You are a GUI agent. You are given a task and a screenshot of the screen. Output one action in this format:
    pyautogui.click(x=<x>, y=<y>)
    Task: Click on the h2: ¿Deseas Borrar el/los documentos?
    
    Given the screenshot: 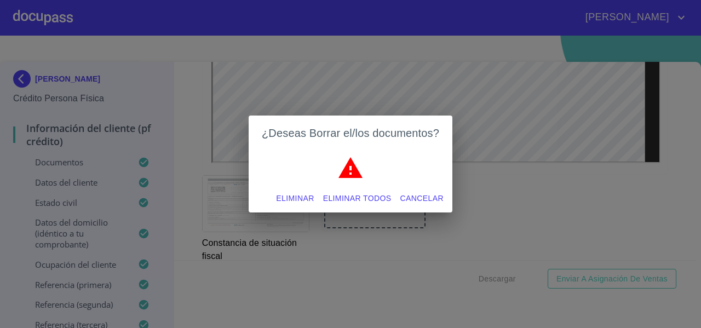 What is the action you would take?
    pyautogui.click(x=351, y=133)
    